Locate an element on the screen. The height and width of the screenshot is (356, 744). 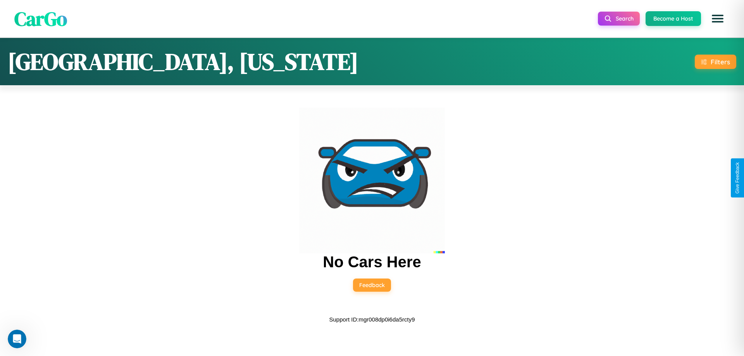
button: Filters is located at coordinates (716, 62).